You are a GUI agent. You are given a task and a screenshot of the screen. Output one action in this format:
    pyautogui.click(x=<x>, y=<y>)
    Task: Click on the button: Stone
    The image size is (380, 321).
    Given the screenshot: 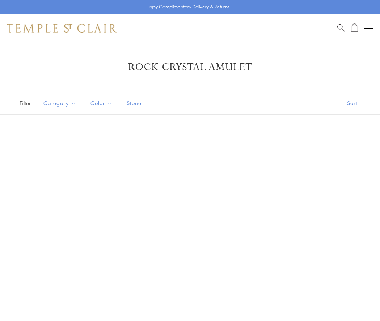 What is the action you would take?
    pyautogui.click(x=137, y=103)
    